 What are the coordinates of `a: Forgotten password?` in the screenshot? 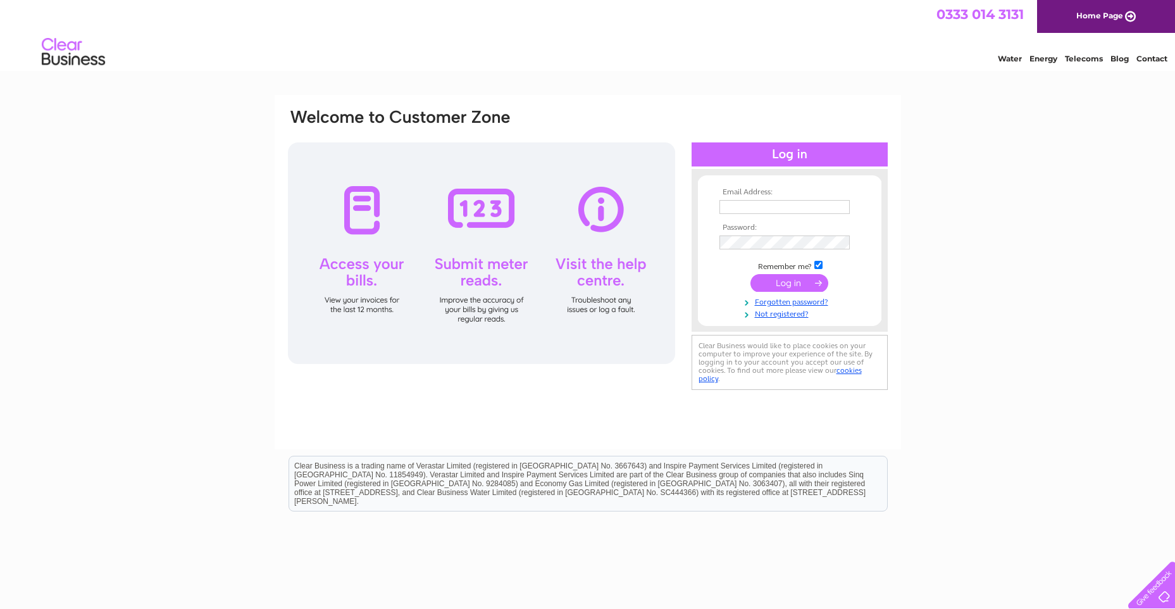 It's located at (791, 301).